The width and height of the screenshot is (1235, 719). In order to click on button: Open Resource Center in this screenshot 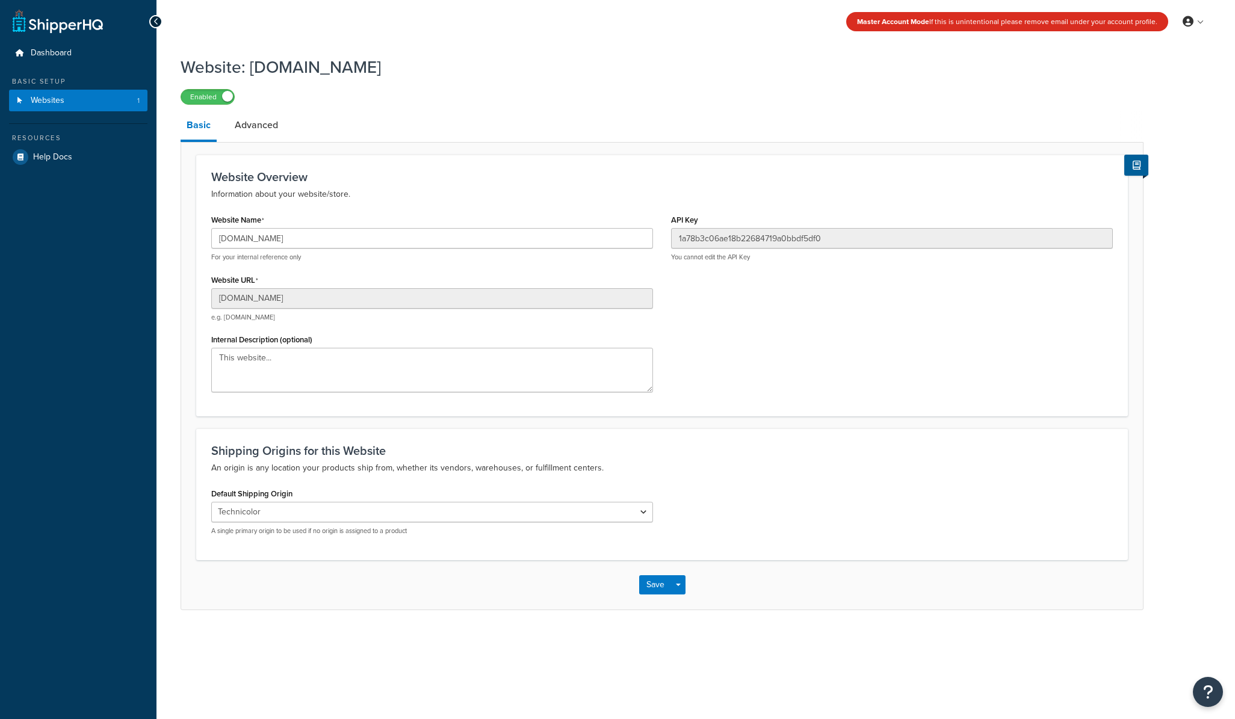, I will do `click(1208, 692)`.